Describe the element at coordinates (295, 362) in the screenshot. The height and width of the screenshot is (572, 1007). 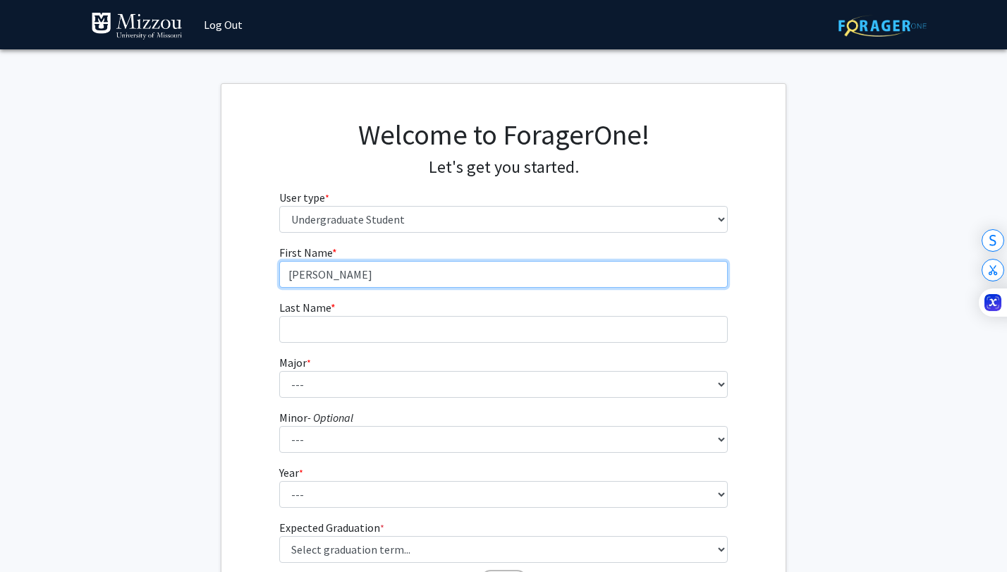
I see `label: Major` at that location.